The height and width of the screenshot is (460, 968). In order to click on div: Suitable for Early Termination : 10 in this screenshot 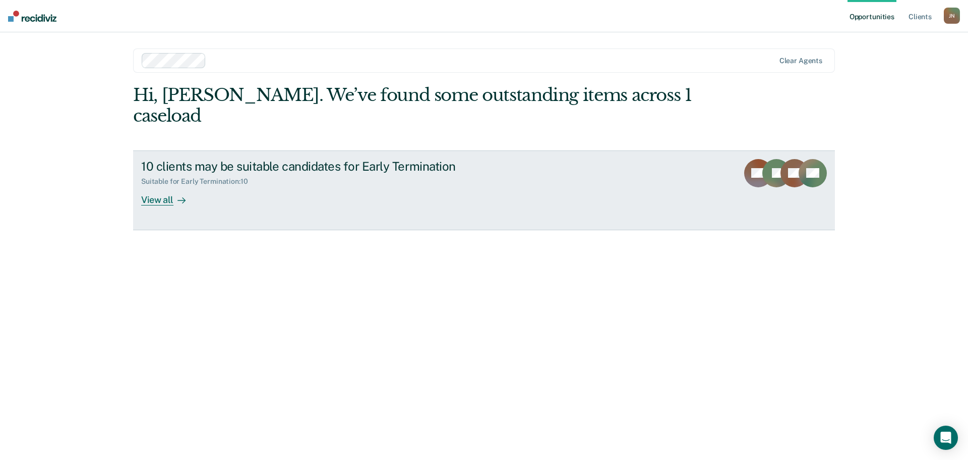, I will do `click(198, 181)`.